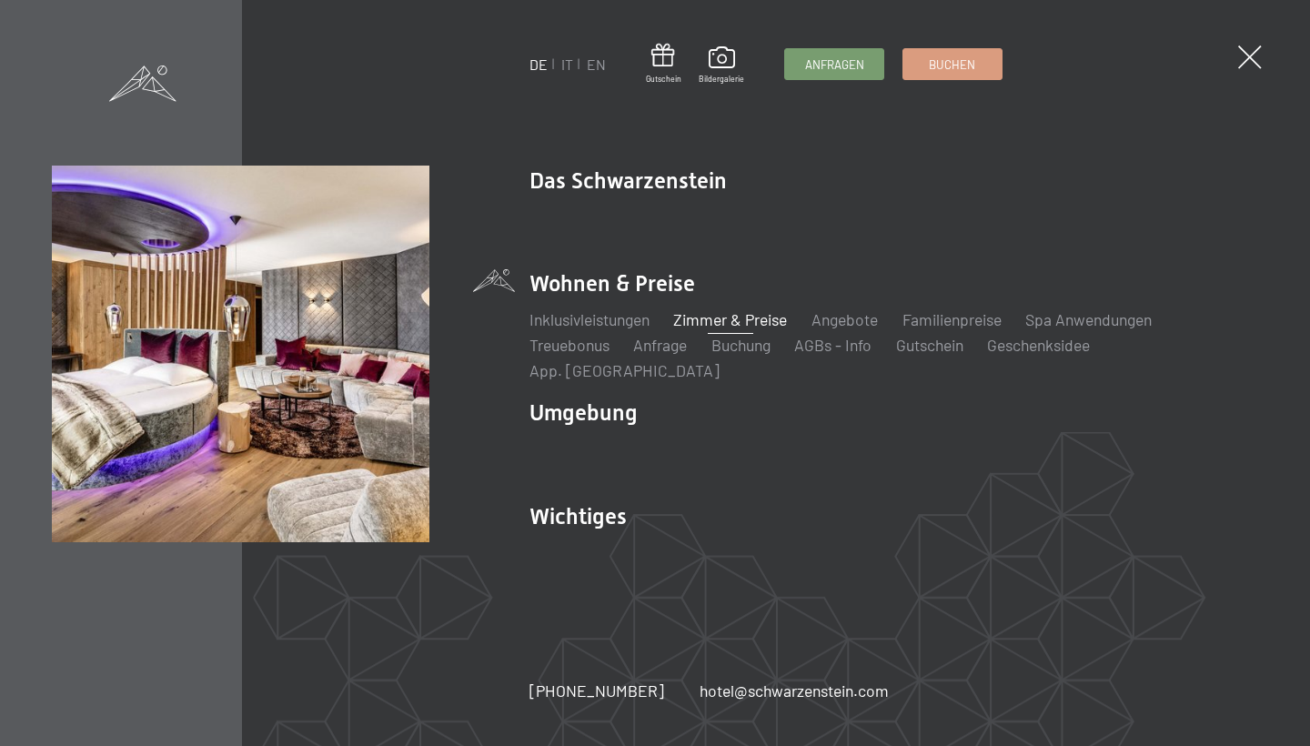 Image resolution: width=1310 pixels, height=746 pixels. What do you see at coordinates (794, 690) in the screenshot?
I see `a: hotel@schwarzenstein.com` at bounding box center [794, 690].